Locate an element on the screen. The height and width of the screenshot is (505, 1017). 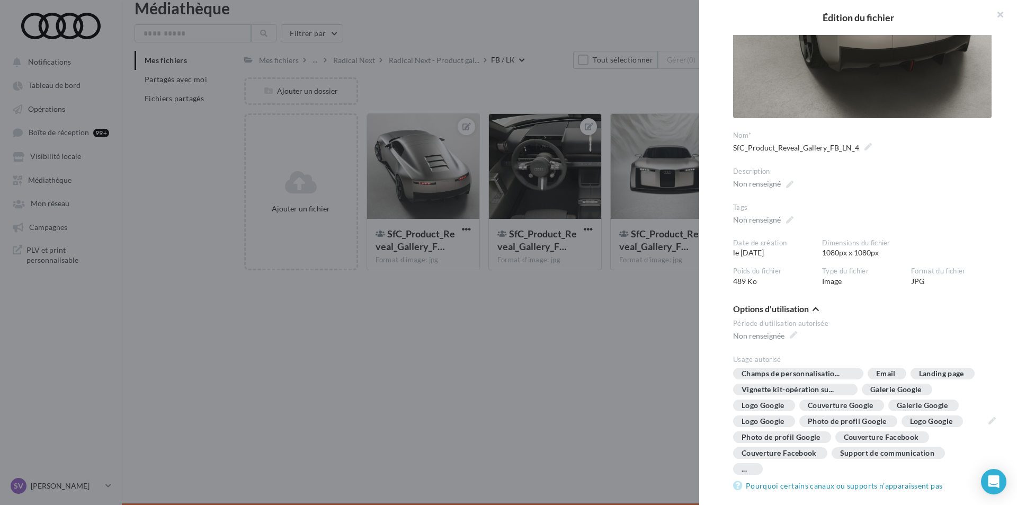
span: Champs de personnalisatio... is located at coordinates (797, 373).